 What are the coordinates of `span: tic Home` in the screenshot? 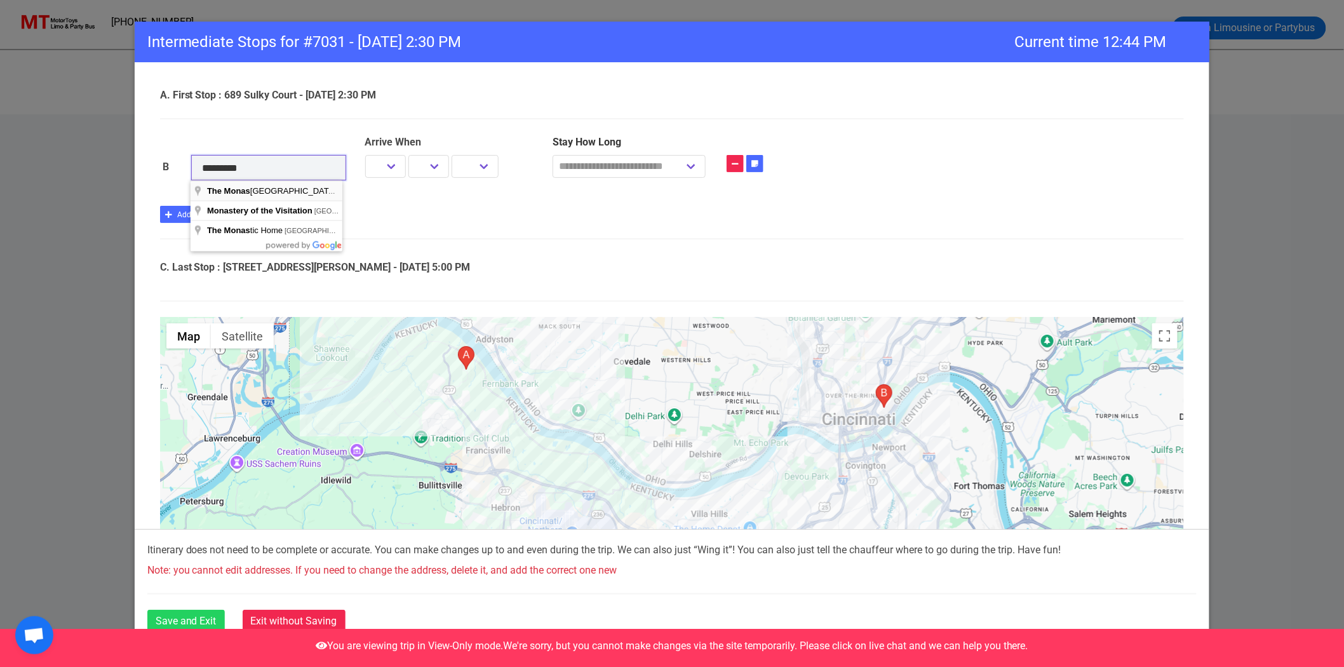 It's located at (246, 230).